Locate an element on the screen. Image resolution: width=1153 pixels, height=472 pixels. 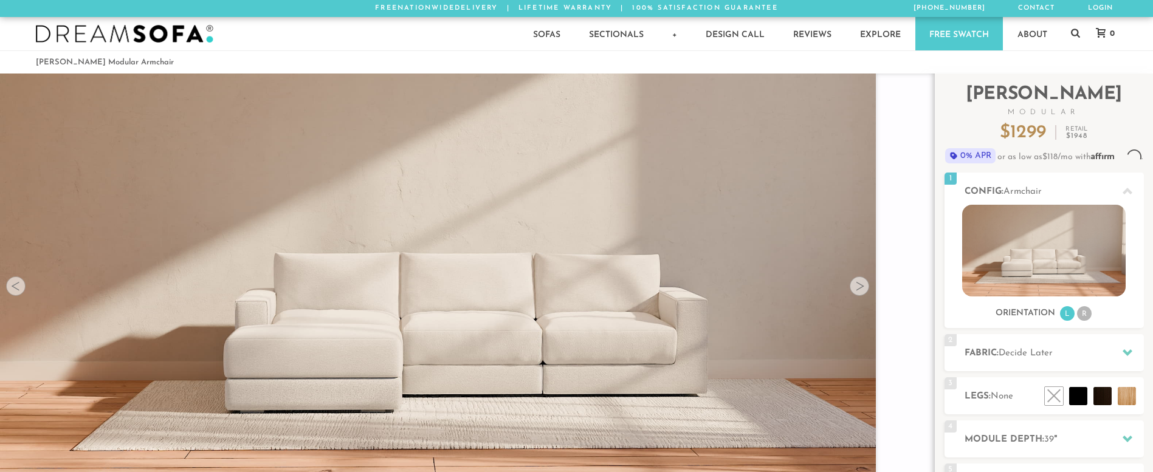
span: None is located at coordinates (1001, 396).